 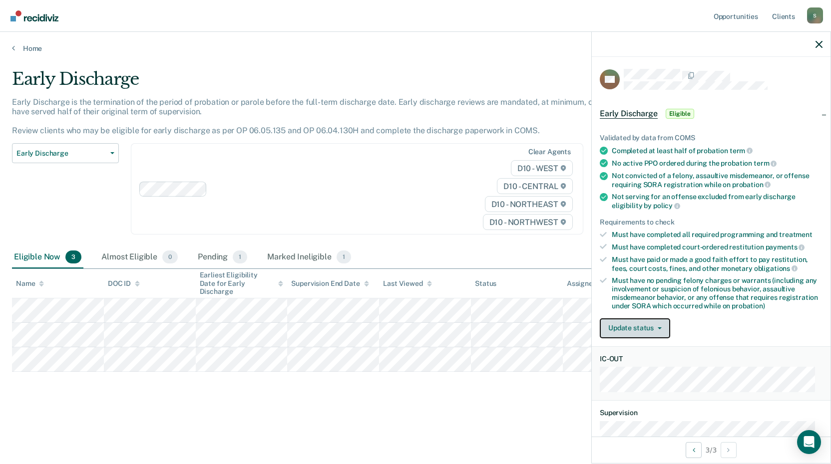 What do you see at coordinates (711, 450) in the screenshot?
I see `div: 3 / 3` at bounding box center [711, 450].